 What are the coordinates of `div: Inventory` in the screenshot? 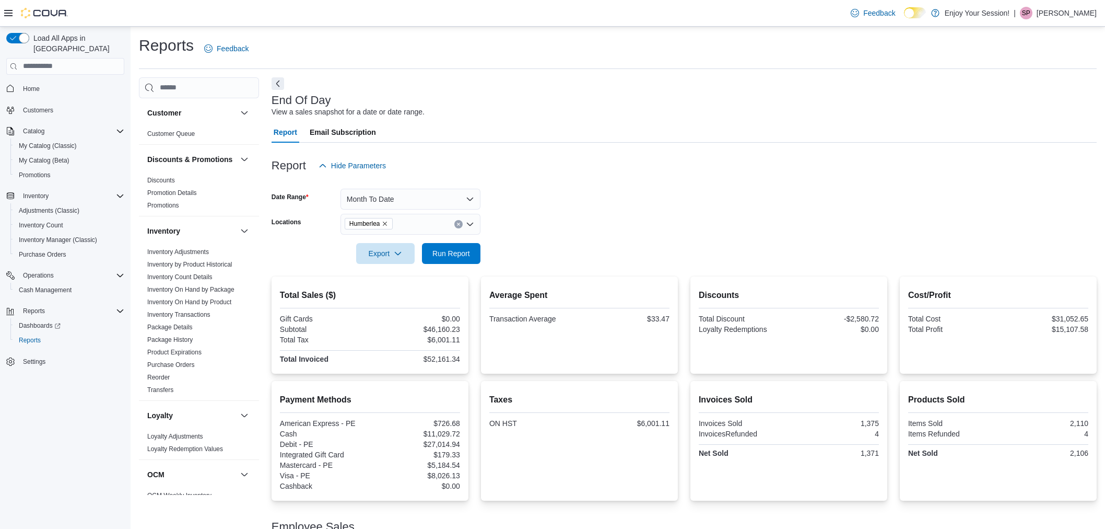 It's located at (199, 323).